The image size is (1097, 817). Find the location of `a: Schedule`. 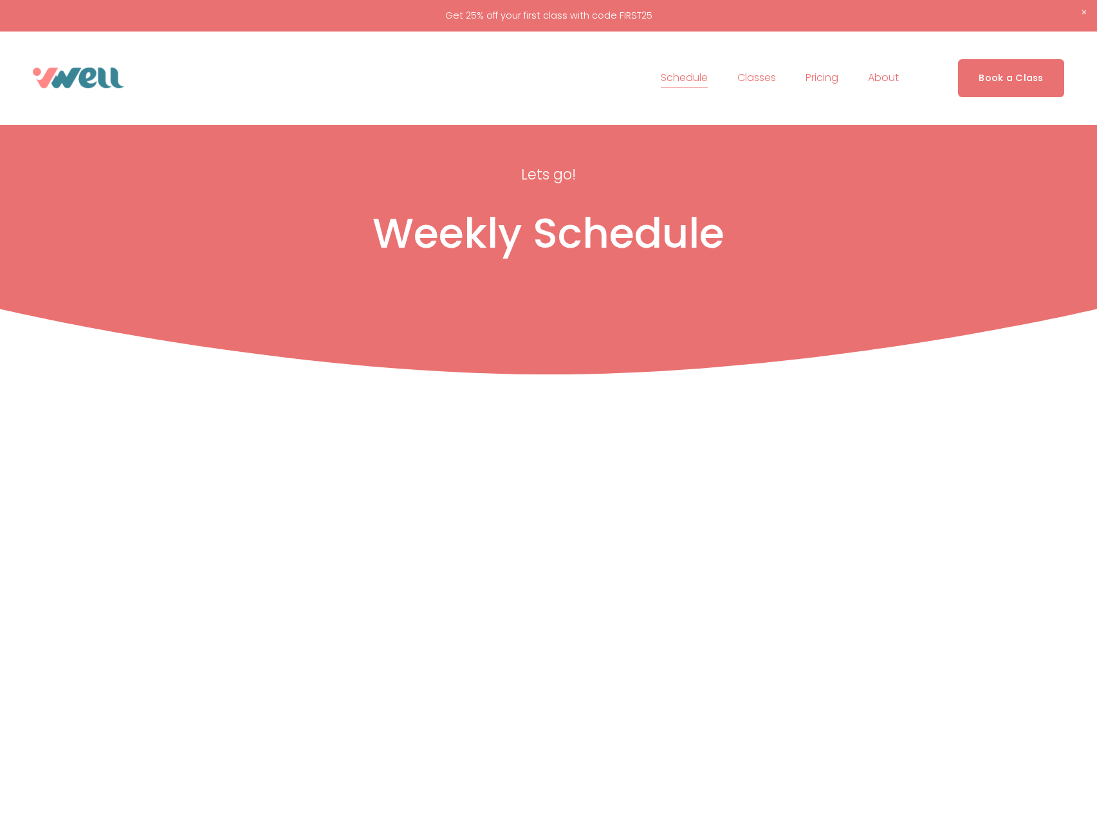

a: Schedule is located at coordinates (684, 78).